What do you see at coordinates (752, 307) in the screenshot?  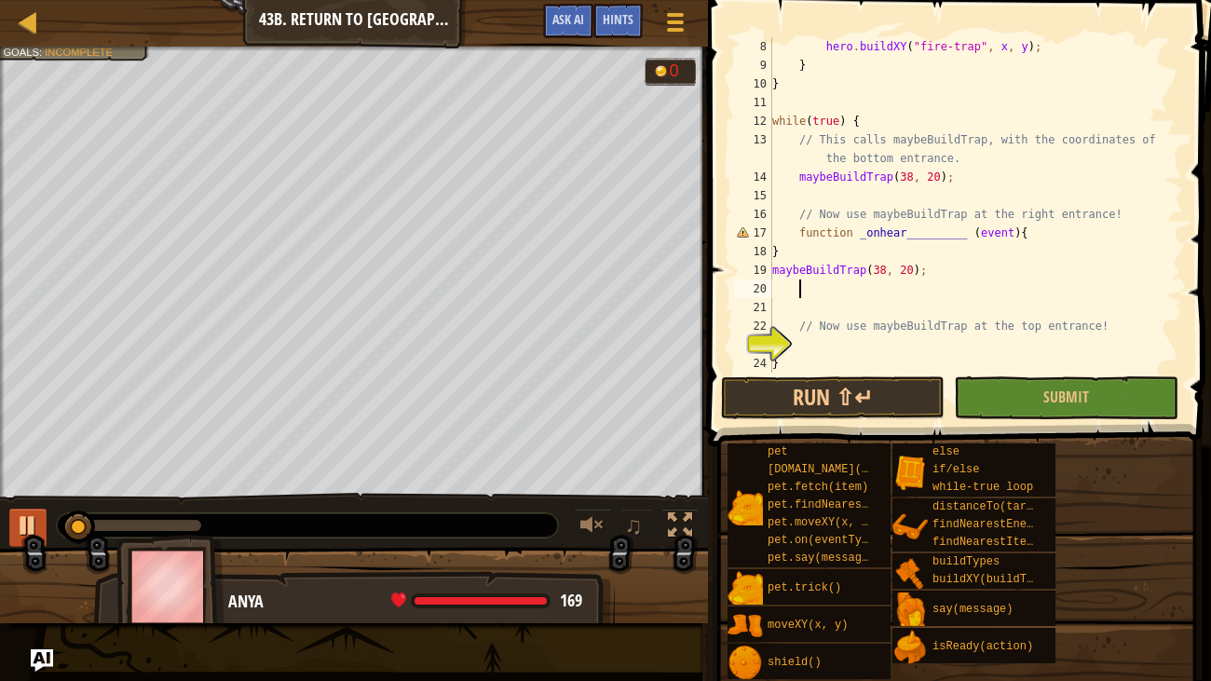 I see `div: 21` at bounding box center [752, 307].